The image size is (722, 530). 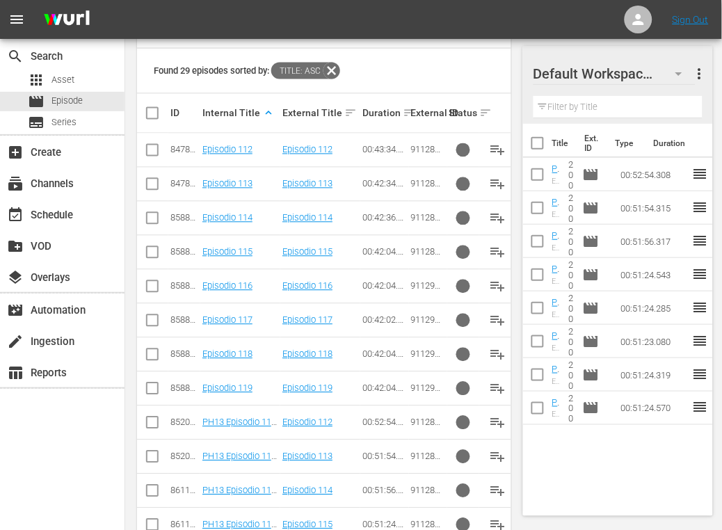 I want to click on div: 00:42:02.754, so click(x=384, y=320).